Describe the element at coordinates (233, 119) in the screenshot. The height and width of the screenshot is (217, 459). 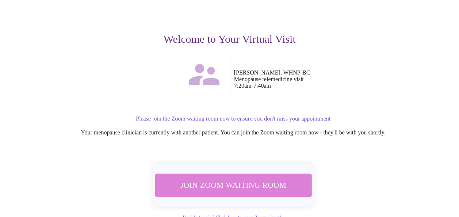
I see `p: Please join the Zoom waiting room now to ensure you don't miss your appointment` at that location.